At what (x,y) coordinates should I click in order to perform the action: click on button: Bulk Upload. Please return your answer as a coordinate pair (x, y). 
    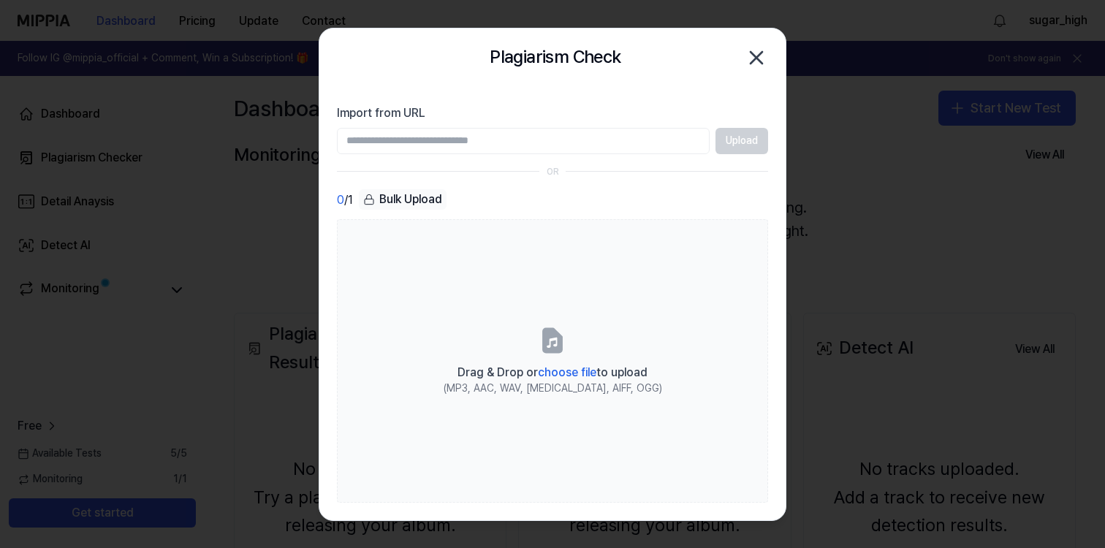
    Looking at the image, I should click on (403, 200).